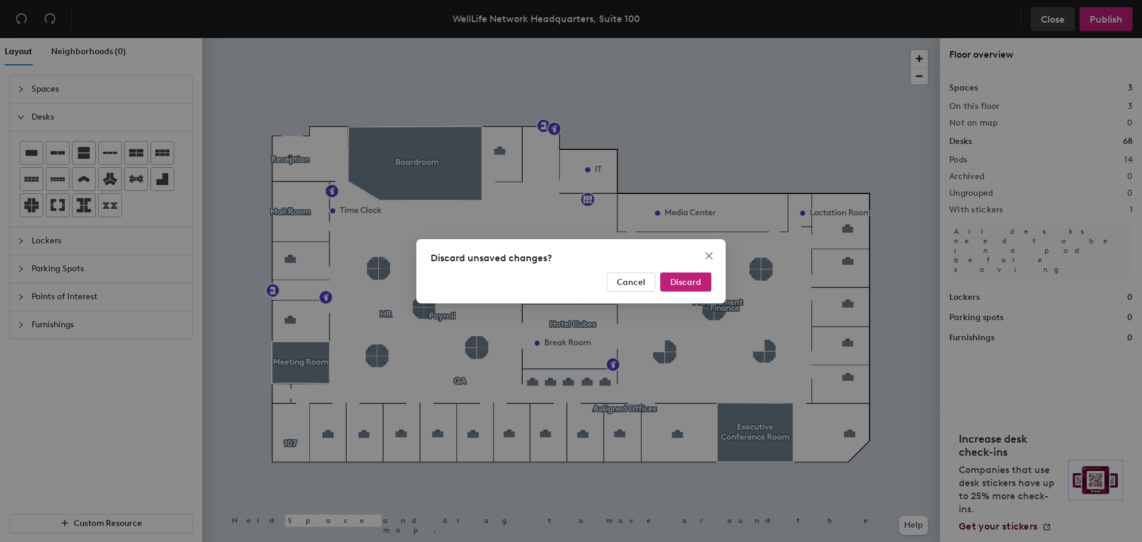  What do you see at coordinates (709, 256) in the screenshot?
I see `button: Close` at bounding box center [709, 256].